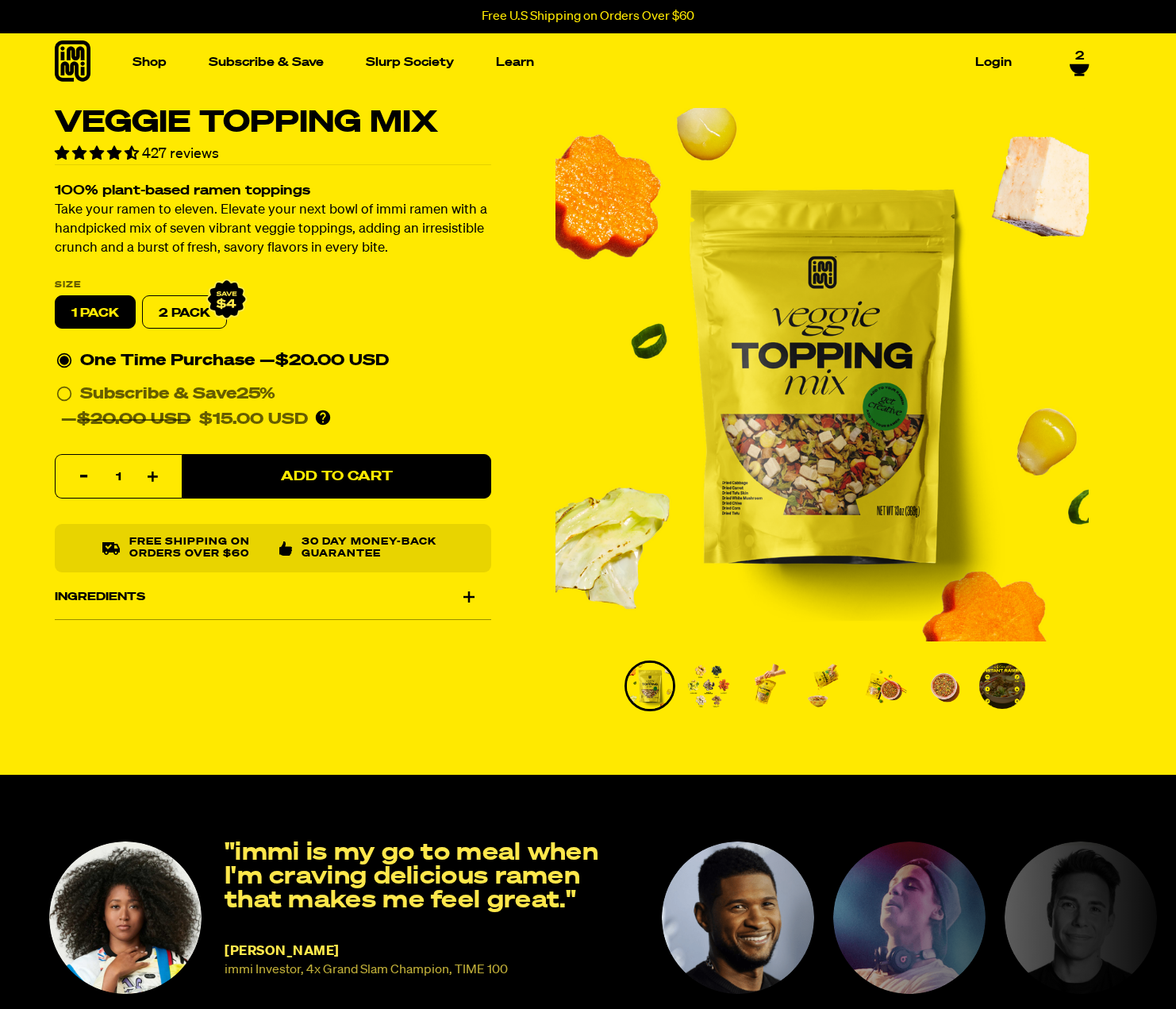  Describe the element at coordinates (372, 548) in the screenshot. I see `p: 30 Day Money-Back Guarantee` at that location.